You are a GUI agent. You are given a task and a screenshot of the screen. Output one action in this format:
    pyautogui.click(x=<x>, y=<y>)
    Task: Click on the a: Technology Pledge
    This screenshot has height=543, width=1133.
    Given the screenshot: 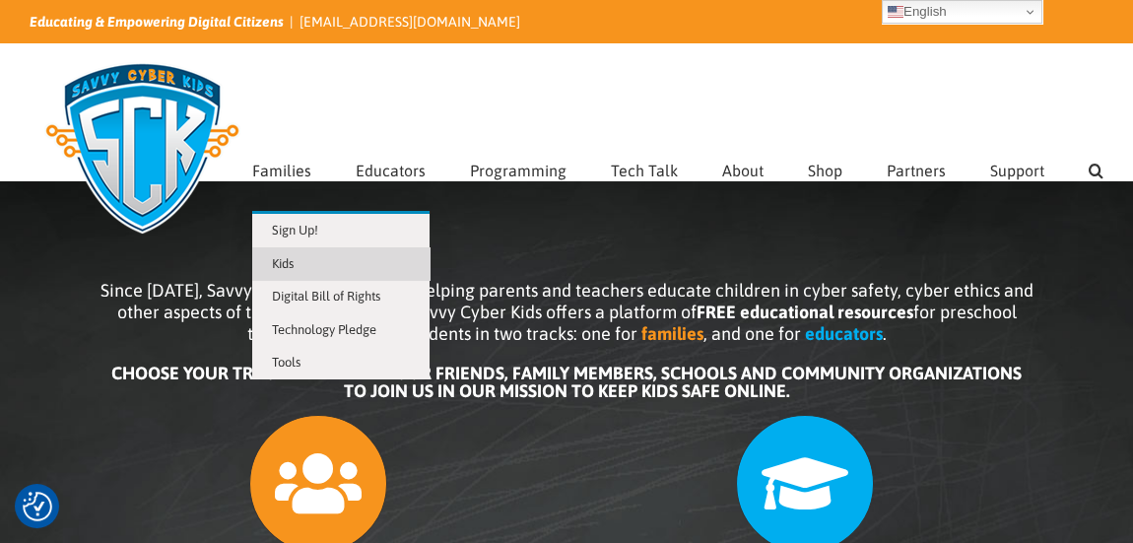 What is the action you would take?
    pyautogui.click(x=341, y=330)
    